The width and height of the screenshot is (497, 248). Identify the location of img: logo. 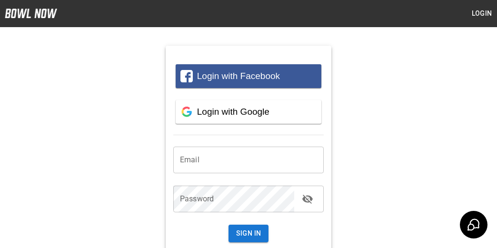
(31, 13).